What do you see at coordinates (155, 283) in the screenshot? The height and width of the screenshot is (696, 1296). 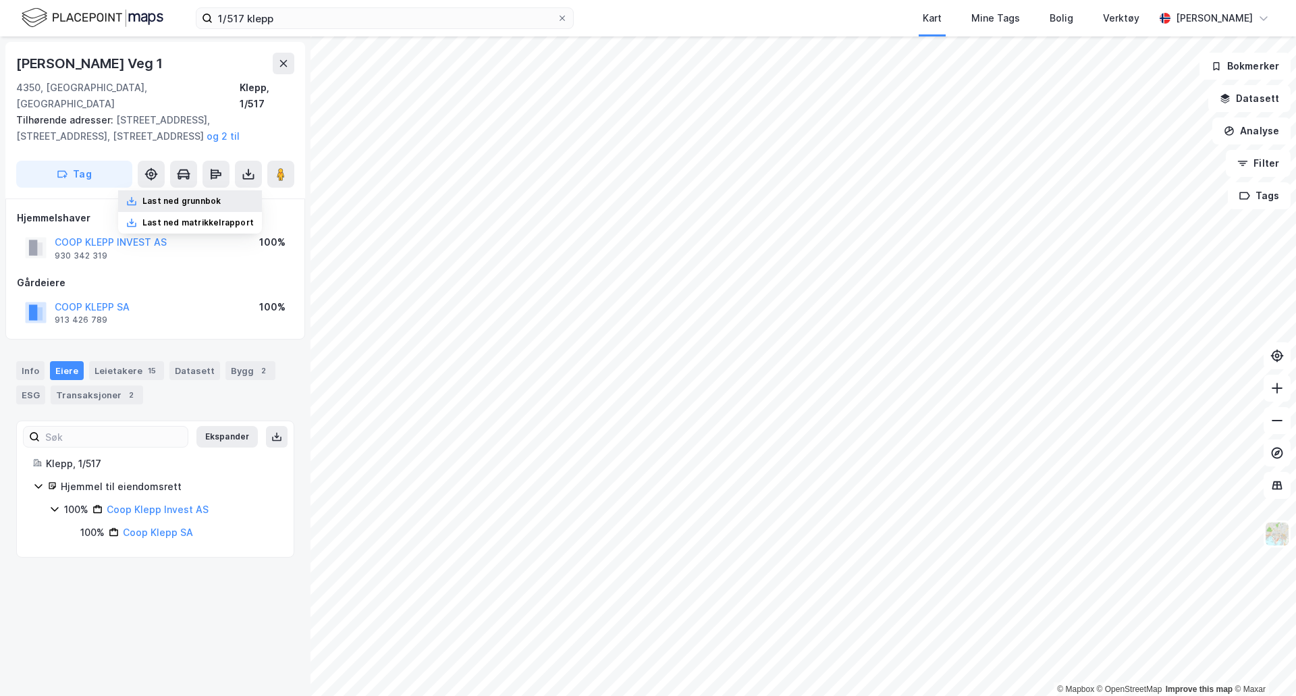 I see `div: Gårdeiere` at bounding box center [155, 283].